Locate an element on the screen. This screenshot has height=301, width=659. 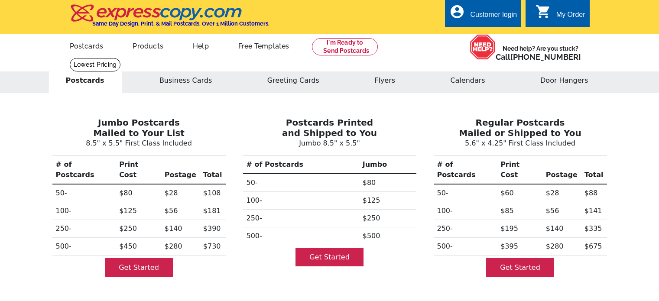
span: Need help? Are you stuck? is located at coordinates (540, 53).